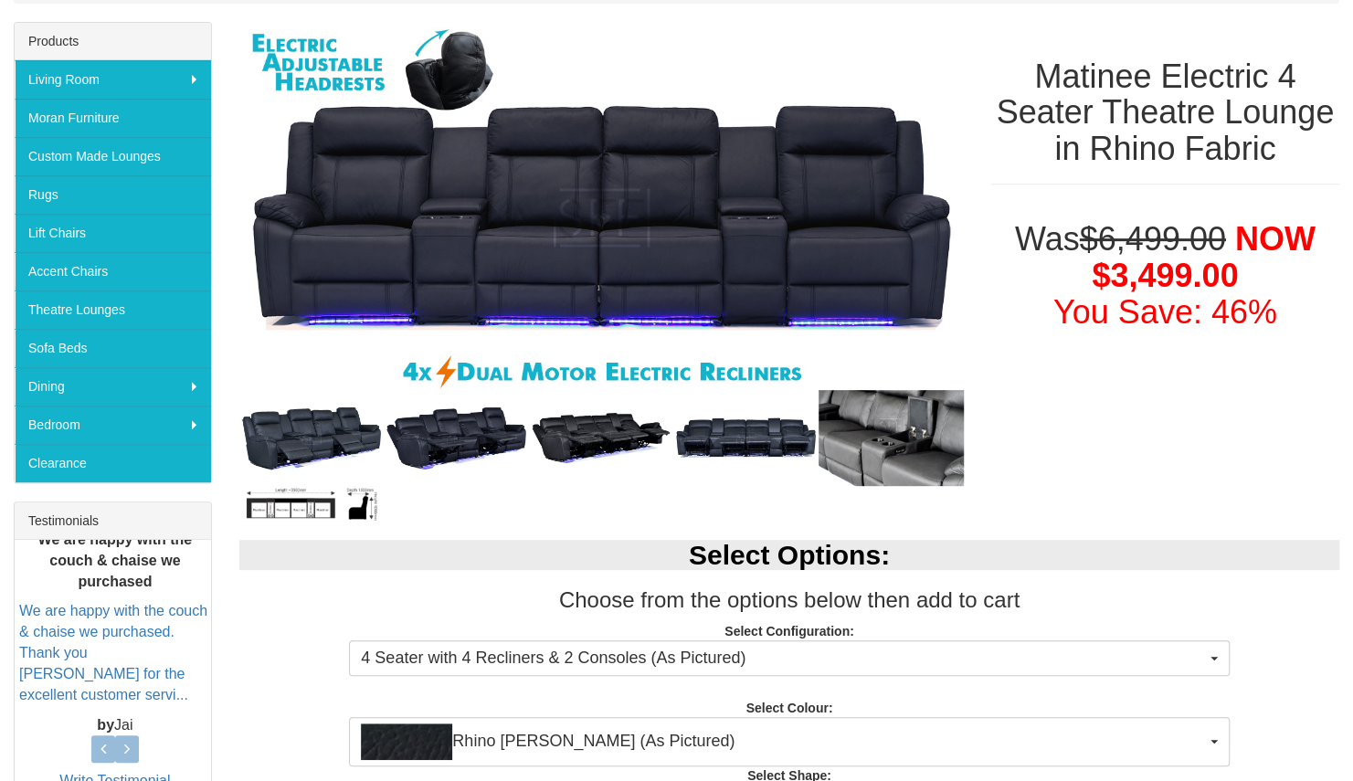 The image size is (1353, 781). I want to click on a: Dining, so click(112, 386).